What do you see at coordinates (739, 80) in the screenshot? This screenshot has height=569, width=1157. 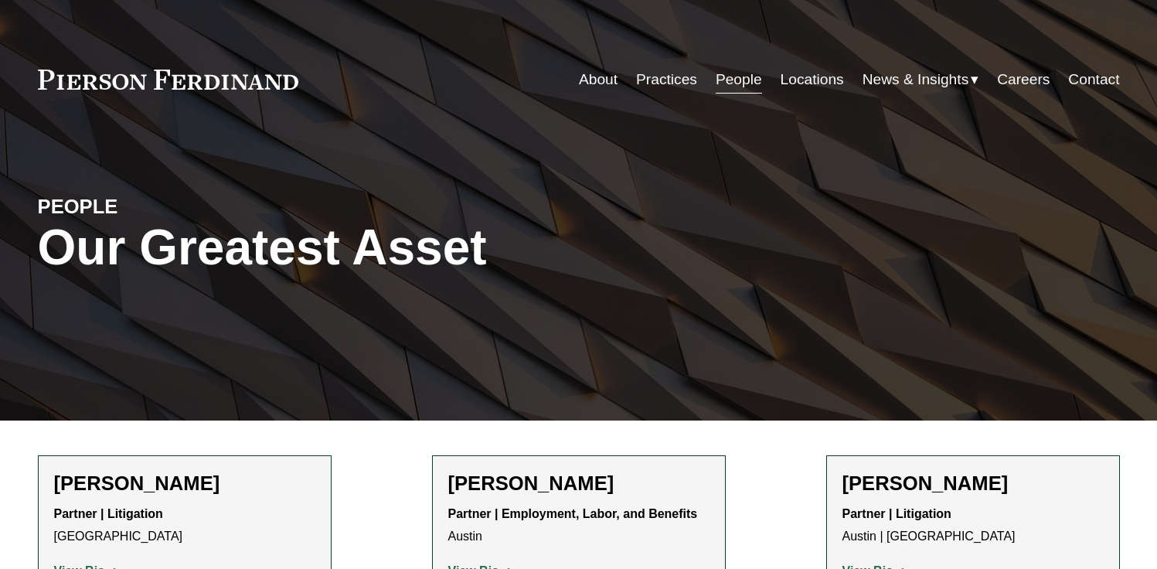 I see `a: People` at bounding box center [739, 80].